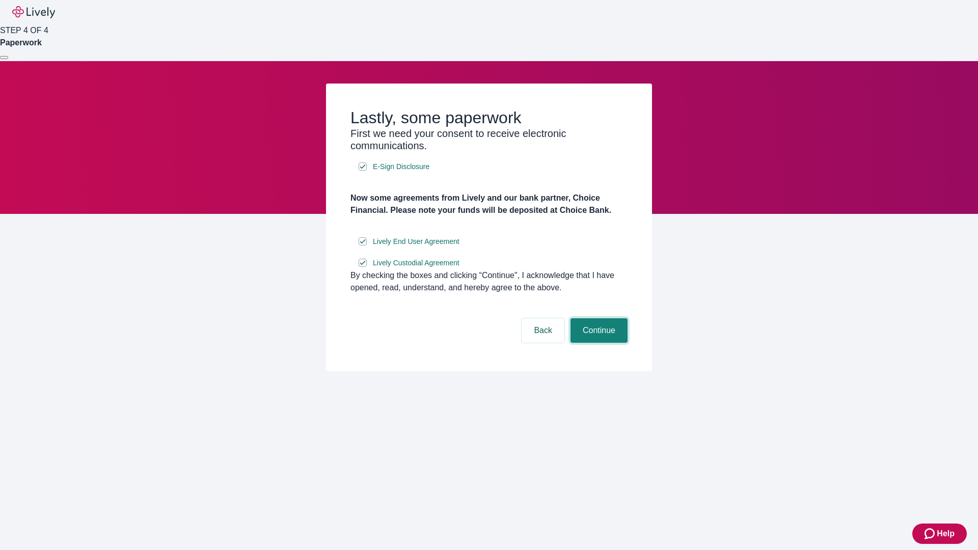 This screenshot has width=978, height=550. What do you see at coordinates (34, 12) in the screenshot?
I see `img: Lively` at bounding box center [34, 12].